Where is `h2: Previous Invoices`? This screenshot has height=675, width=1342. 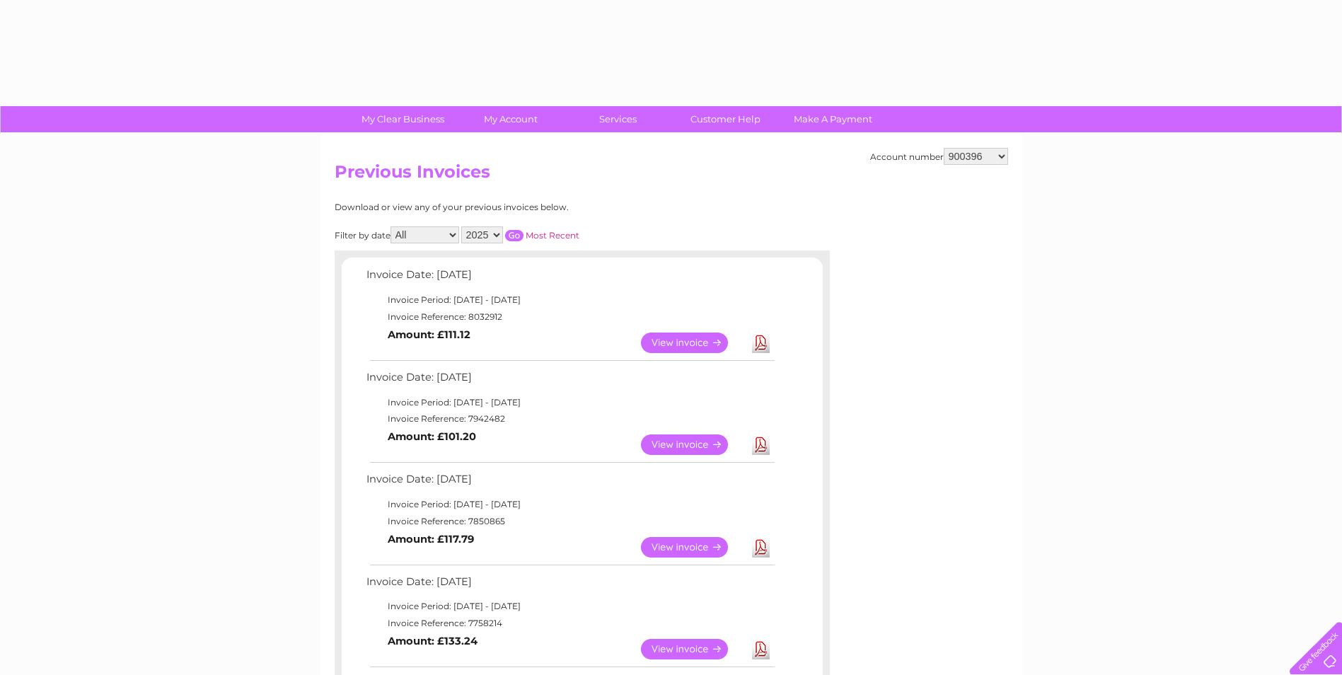
h2: Previous Invoices is located at coordinates (672, 175).